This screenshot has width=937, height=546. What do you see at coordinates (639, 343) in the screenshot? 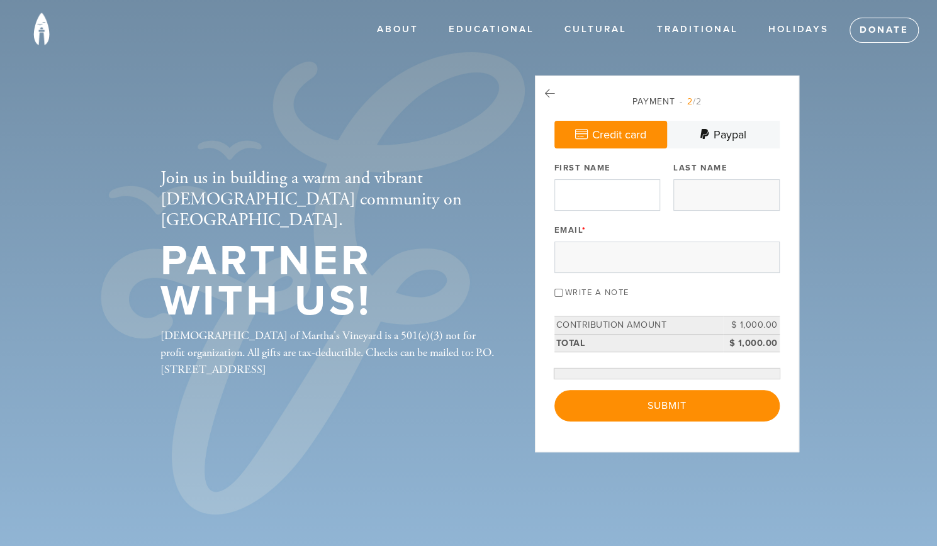
I see `td: Total` at bounding box center [639, 343].